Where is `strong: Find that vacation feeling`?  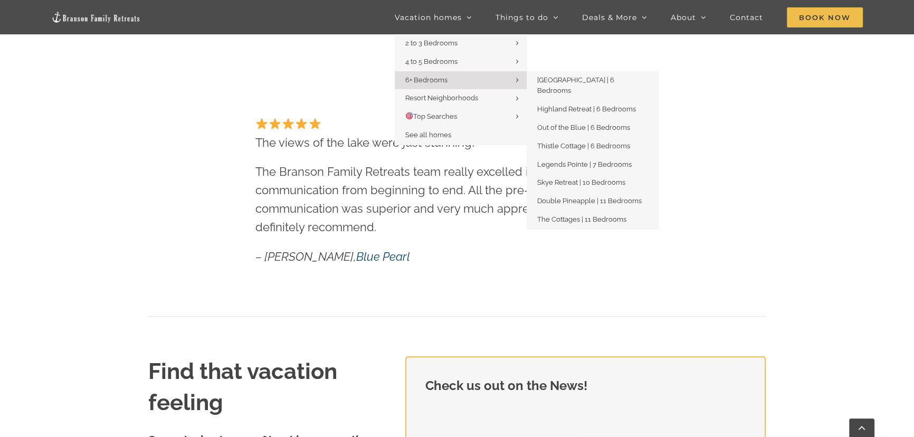 strong: Find that vacation feeling is located at coordinates (243, 387).